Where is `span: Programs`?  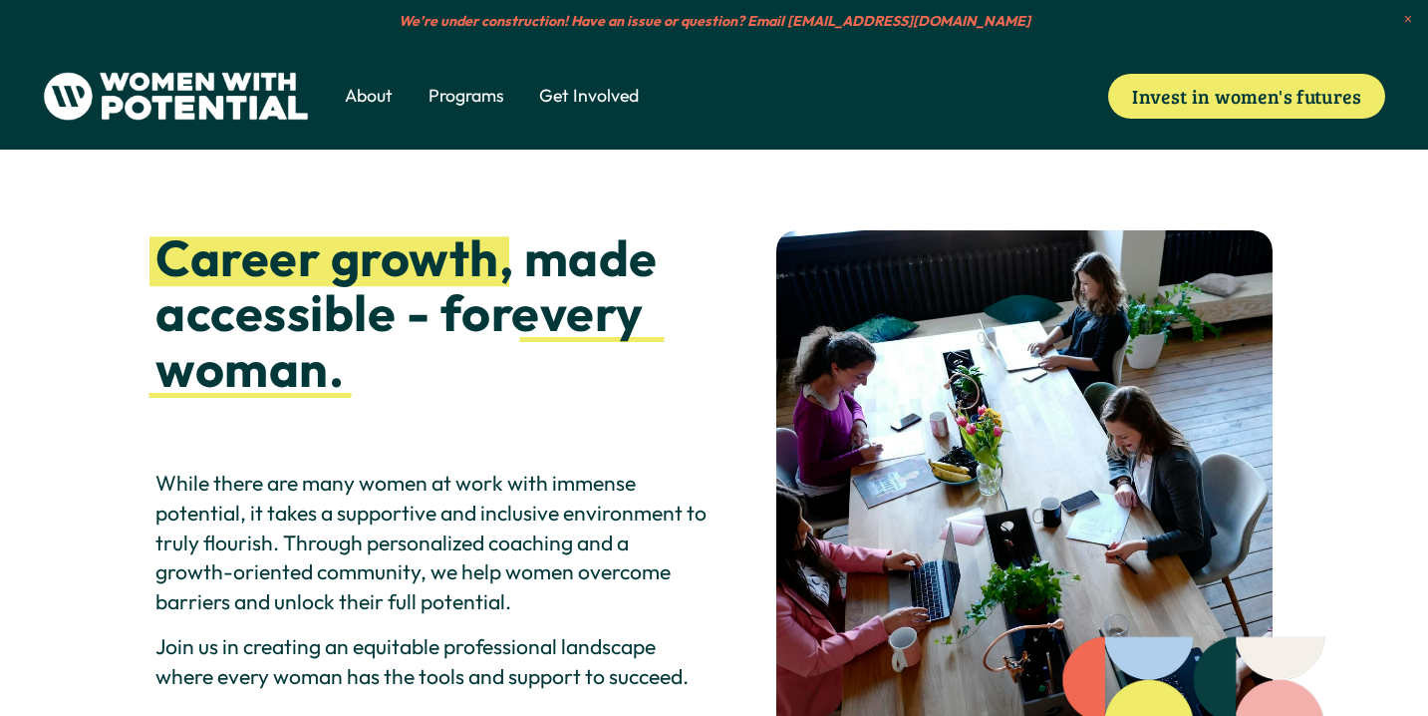 span: Programs is located at coordinates (466, 96).